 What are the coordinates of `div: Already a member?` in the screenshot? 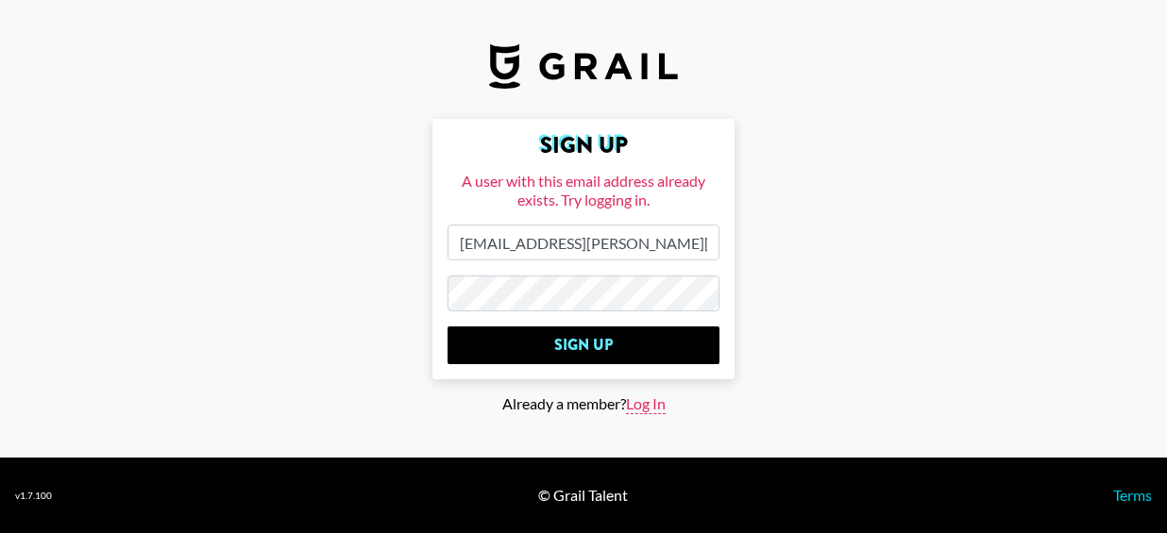 It's located at (584, 404).